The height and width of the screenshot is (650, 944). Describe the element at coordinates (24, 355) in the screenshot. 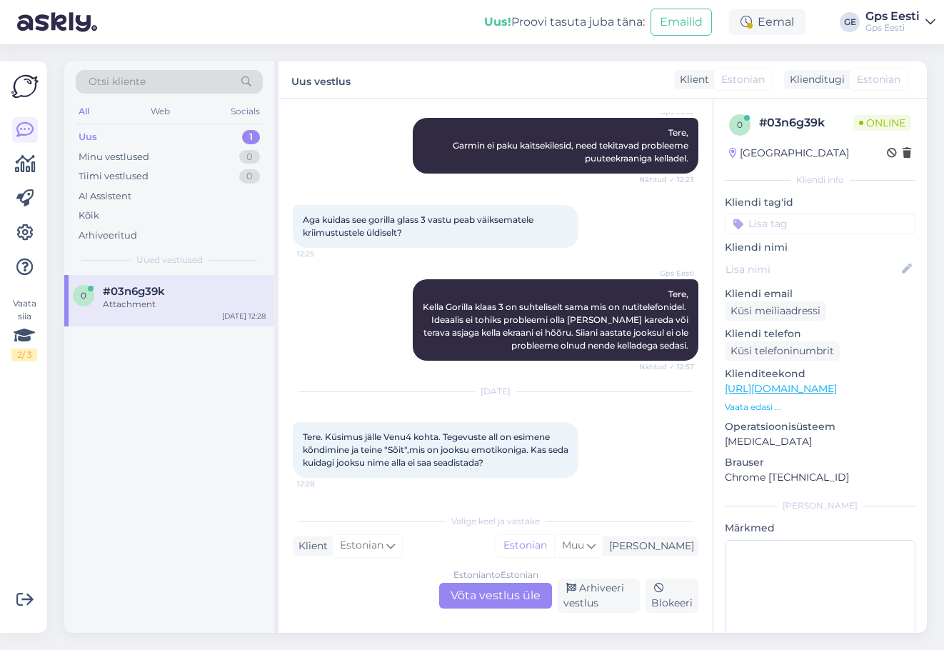

I see `div: 2 / 3` at that location.